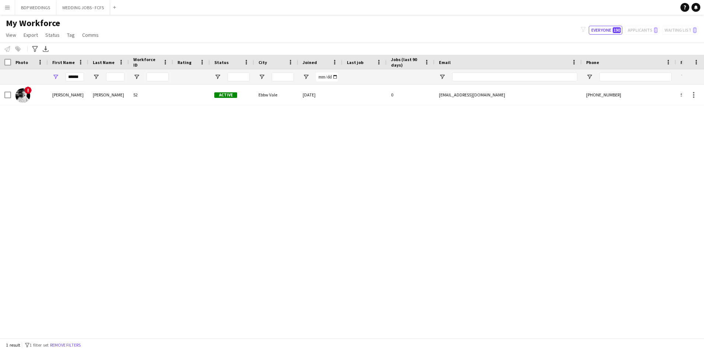 The image size is (704, 351). I want to click on input: First Name Filter Input, so click(75, 77).